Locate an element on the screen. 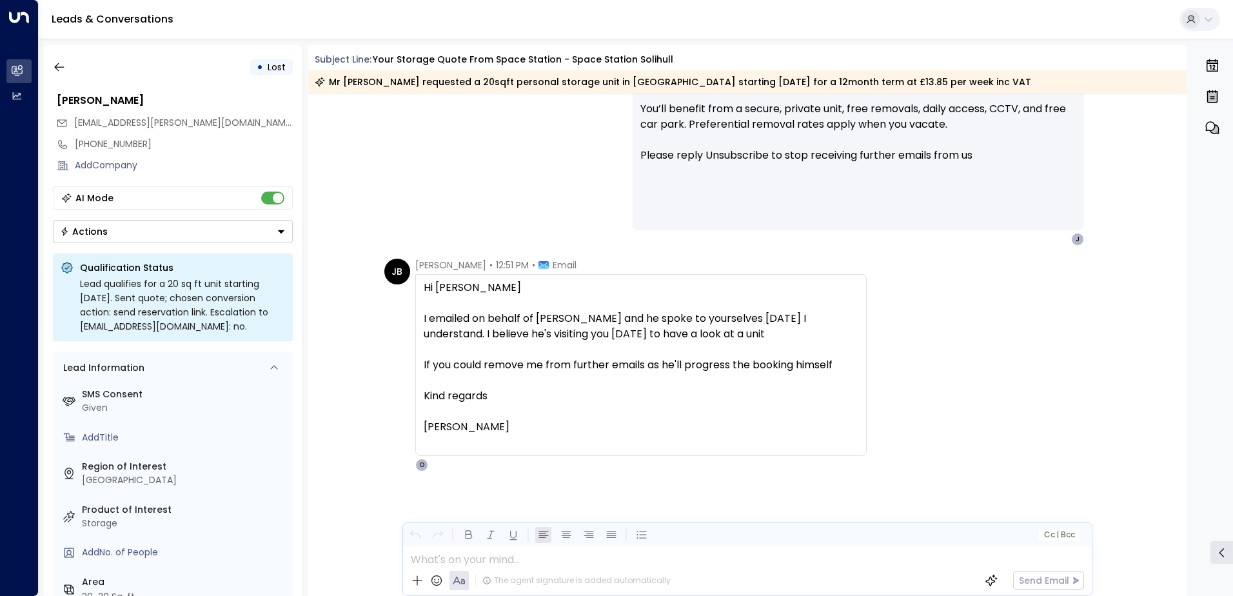 The width and height of the screenshot is (1233, 596). button: Cc|Bcc is located at coordinates (1058, 534).